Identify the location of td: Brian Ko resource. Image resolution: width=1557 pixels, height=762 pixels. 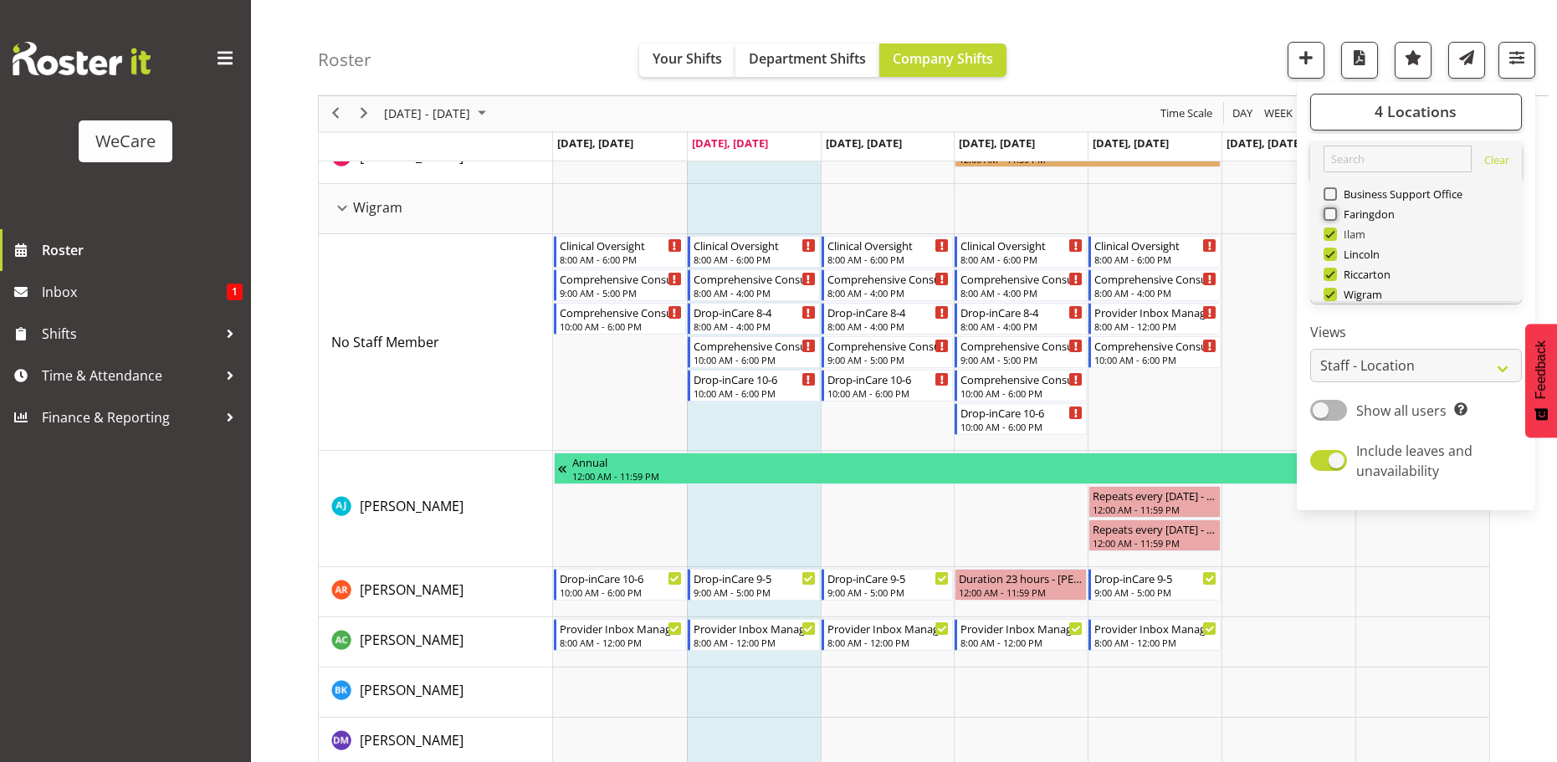
(436, 693).